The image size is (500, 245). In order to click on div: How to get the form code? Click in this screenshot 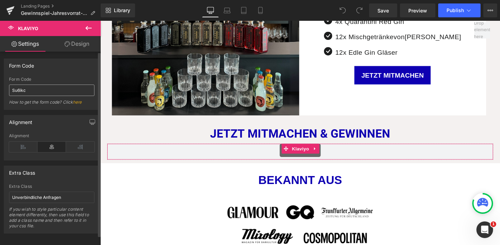, I will do `click(52, 104)`.